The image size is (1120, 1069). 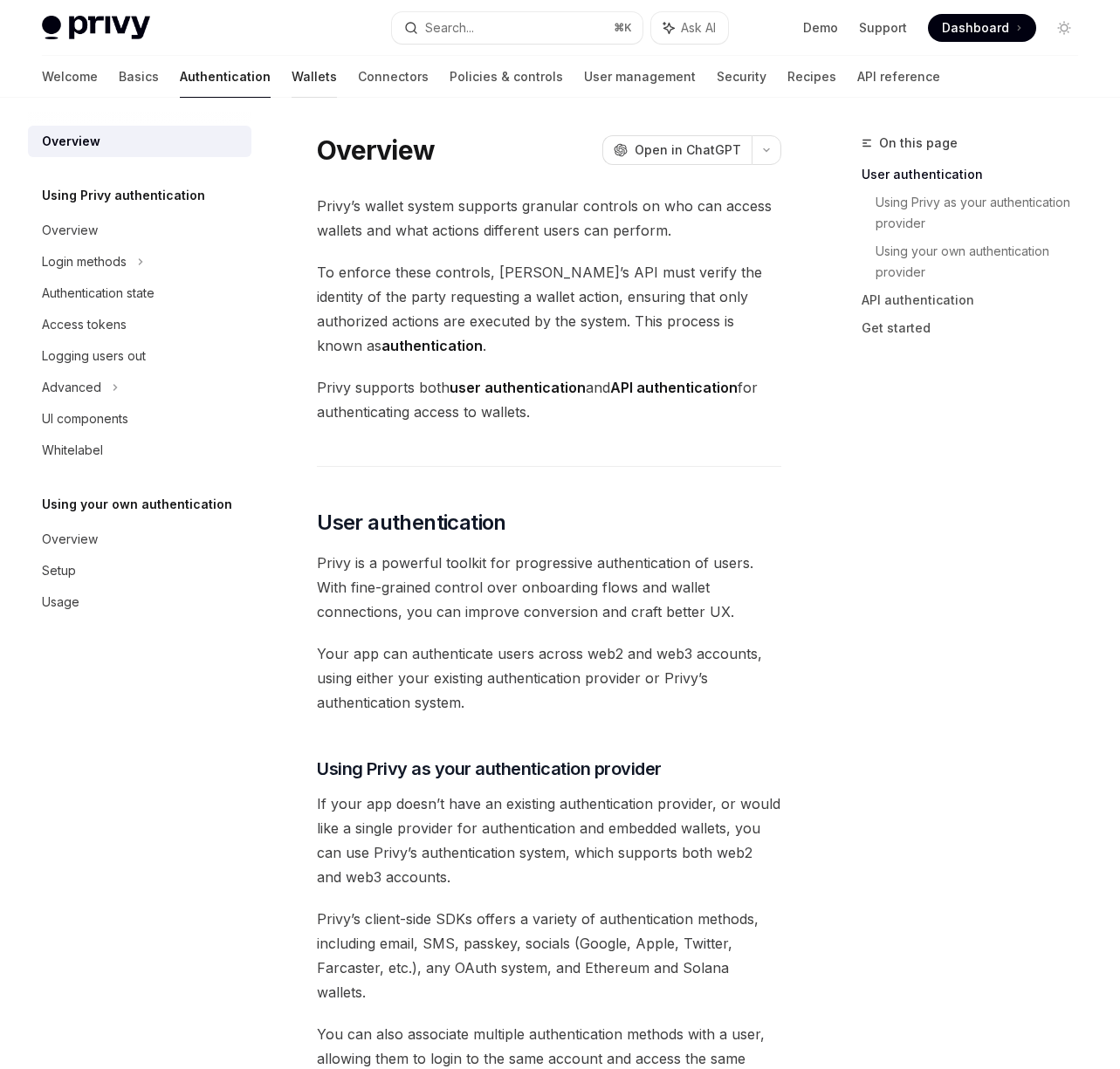 What do you see at coordinates (140, 356) in the screenshot?
I see `a: Logging users out` at bounding box center [140, 356].